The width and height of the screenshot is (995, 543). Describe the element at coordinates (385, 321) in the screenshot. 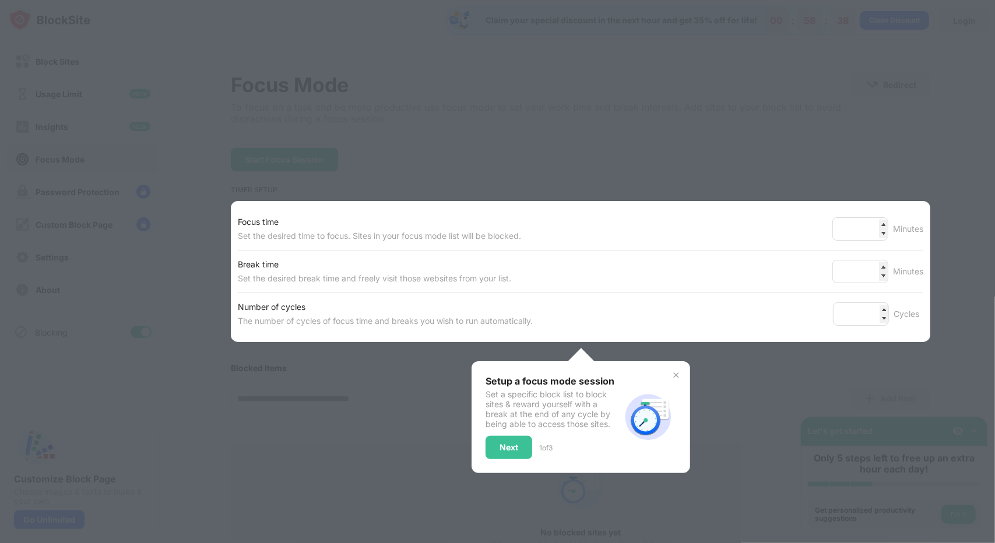

I see `div: The number of cycles of focus time and breaks you wish to run automatically.` at that location.